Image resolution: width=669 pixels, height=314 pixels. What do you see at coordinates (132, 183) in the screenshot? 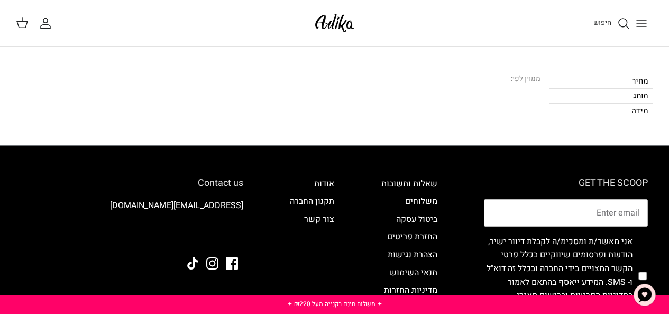
I see `h6: Contact us` at bounding box center [132, 183].